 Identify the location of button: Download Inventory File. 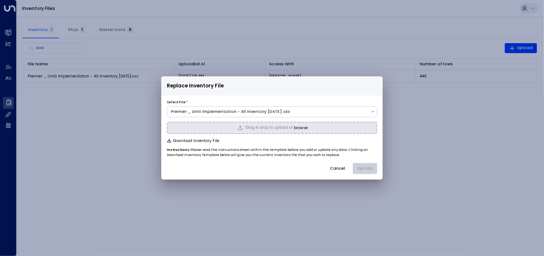
(193, 141).